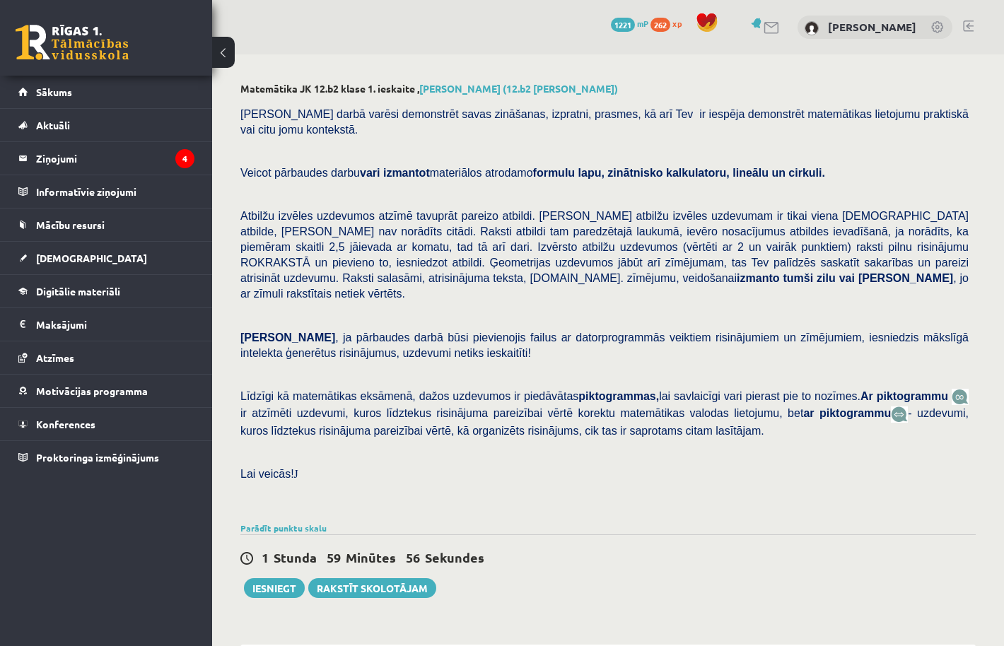 This screenshot has width=1004, height=646. What do you see at coordinates (106, 291) in the screenshot?
I see `a: Digitālie materiāli` at bounding box center [106, 291].